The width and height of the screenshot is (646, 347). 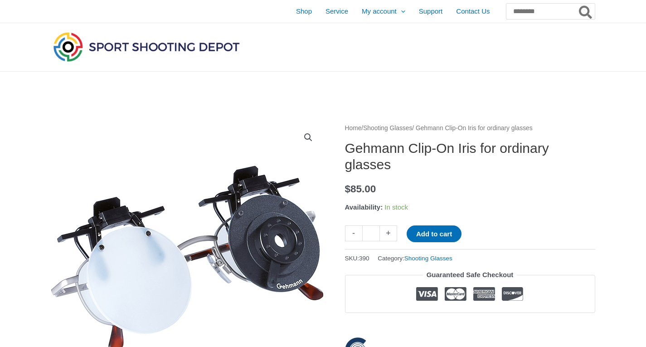 What do you see at coordinates (434, 233) in the screenshot?
I see `button: Add to cart` at bounding box center [434, 233].